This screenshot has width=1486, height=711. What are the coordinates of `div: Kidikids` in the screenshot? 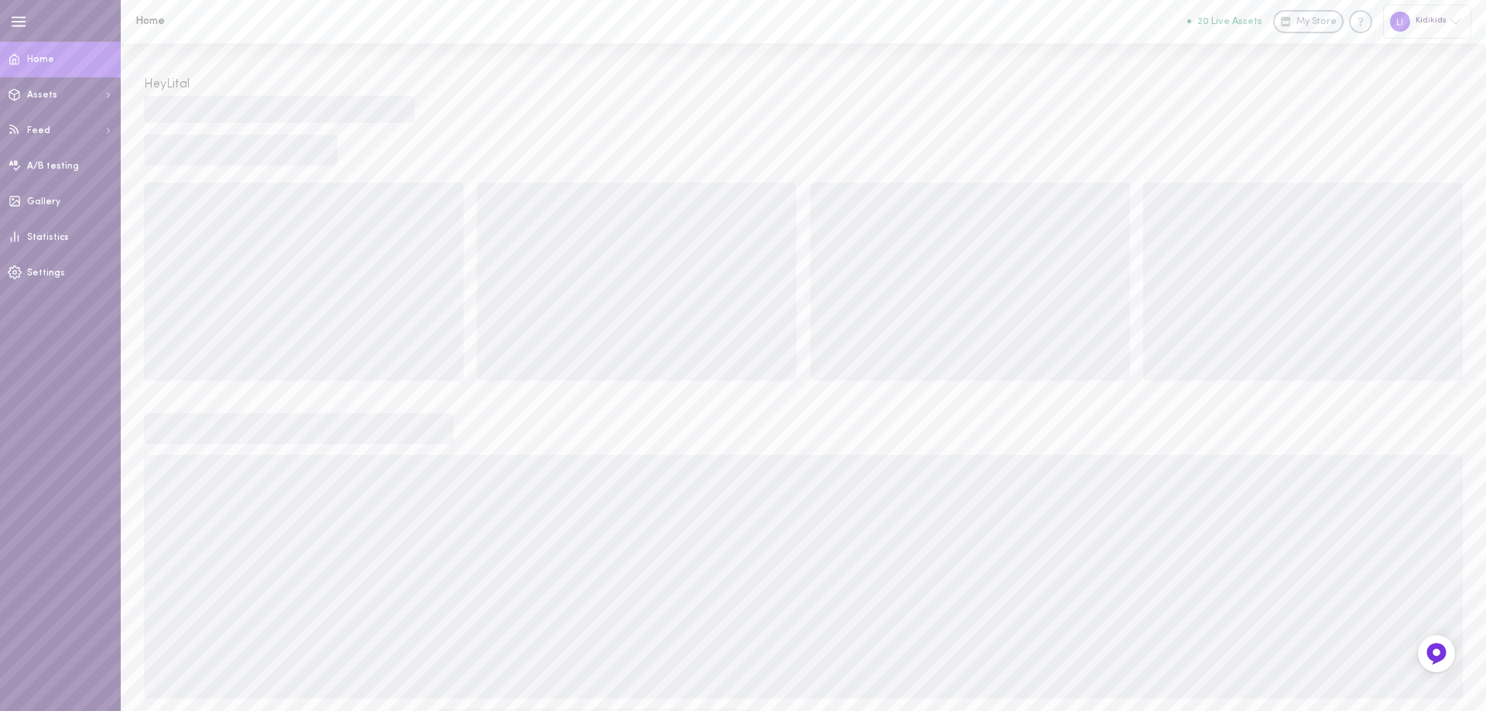 It's located at (1427, 21).